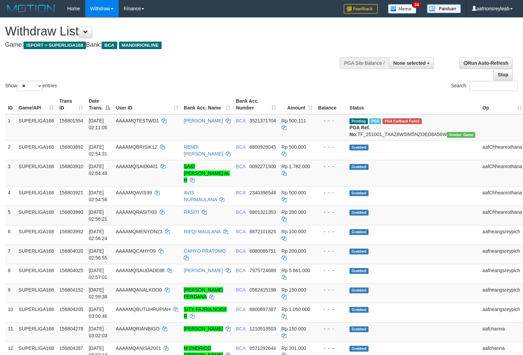 Image resolution: width=523 pixels, height=355 pixels. I want to click on span: Pending, so click(359, 121).